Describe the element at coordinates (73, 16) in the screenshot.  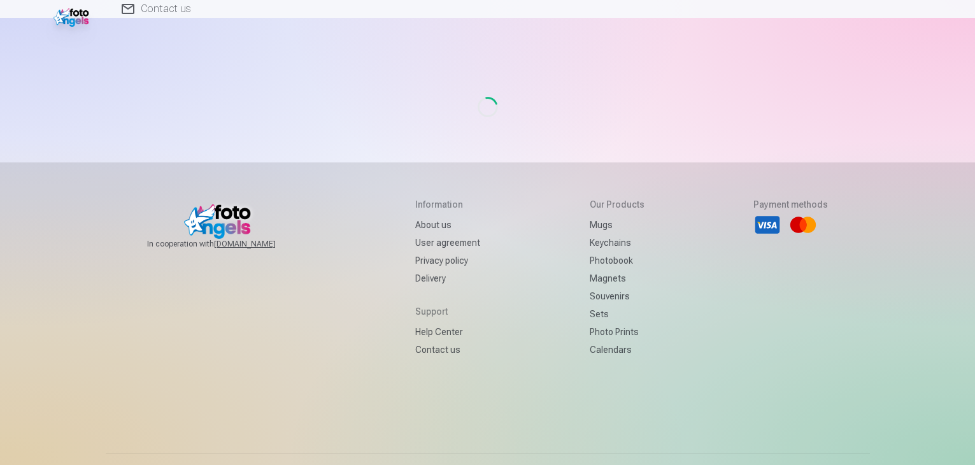
I see `img: /v1` at that location.